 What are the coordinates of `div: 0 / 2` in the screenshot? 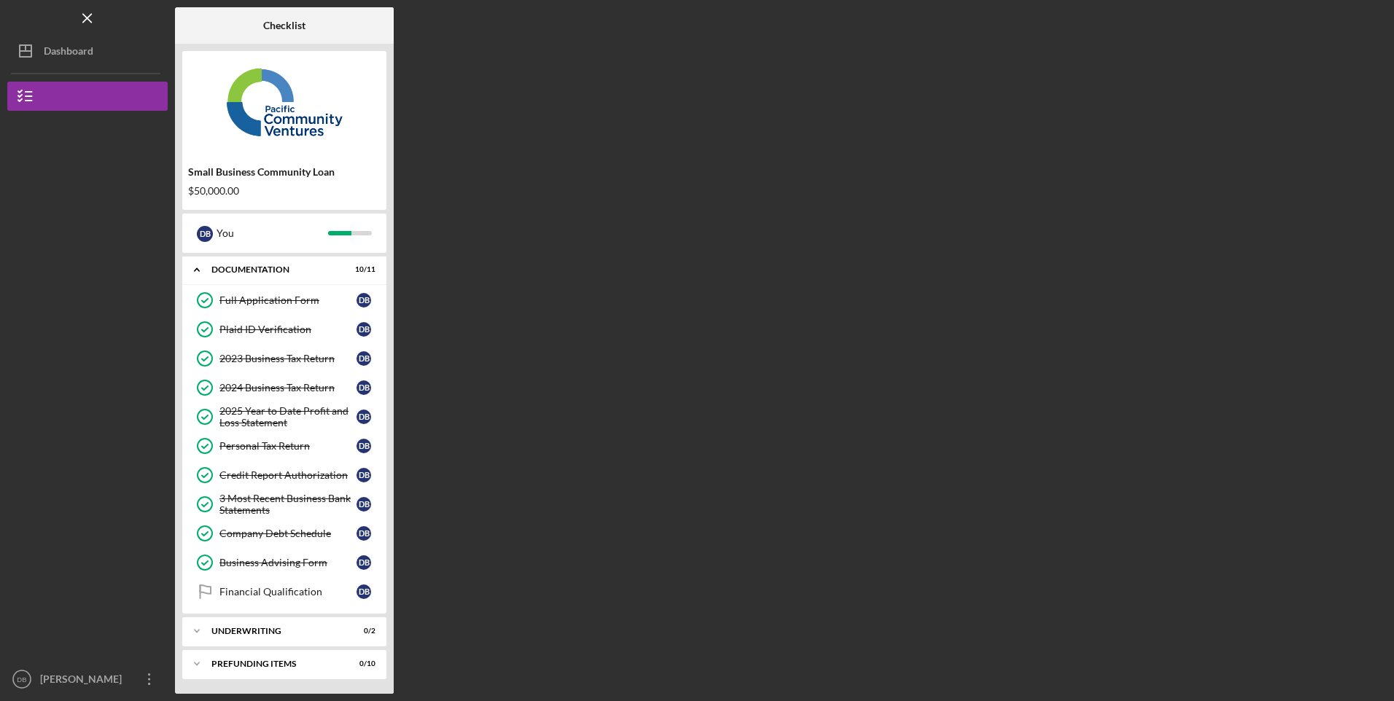 It's located at (362, 631).